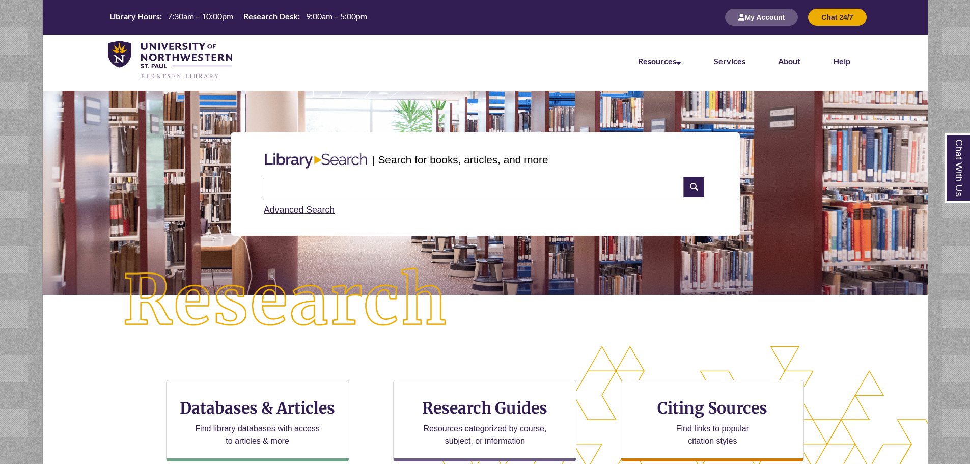  I want to click on span: 9:00am – 5:00pm, so click(337, 16).